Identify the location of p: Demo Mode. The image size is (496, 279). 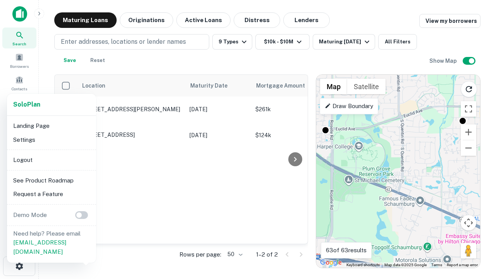
(30, 215).